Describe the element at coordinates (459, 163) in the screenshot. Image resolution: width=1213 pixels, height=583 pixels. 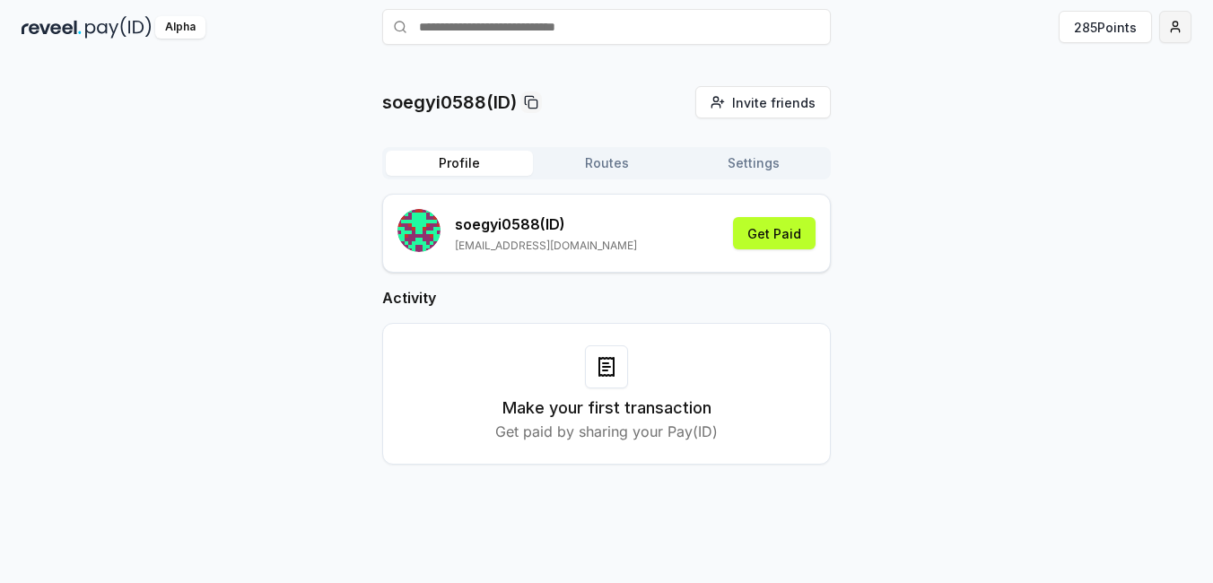
I see `button: Profile` at that location.